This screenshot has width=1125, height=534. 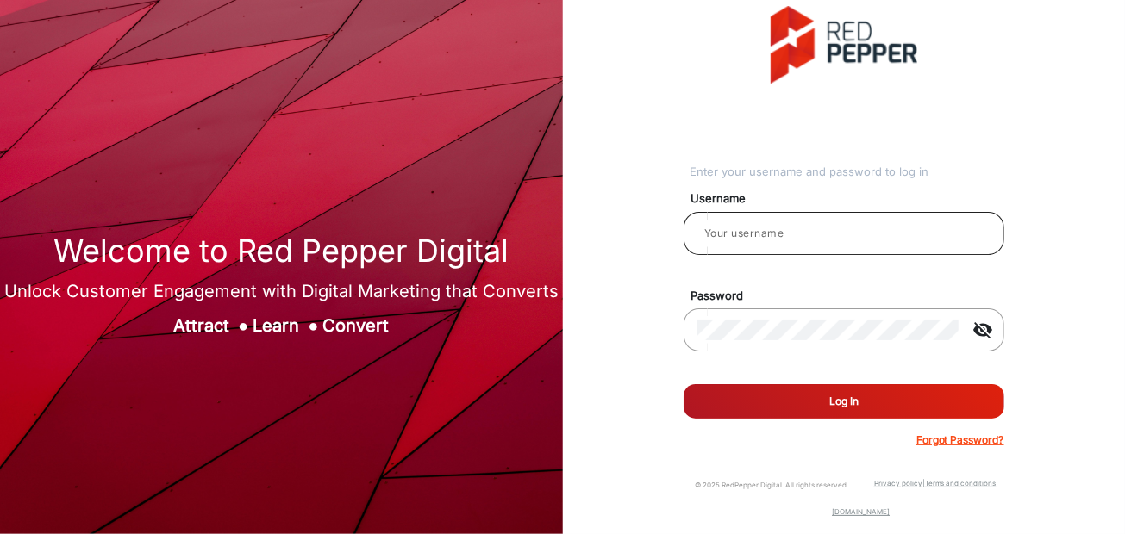 I want to click on mat-label: Password, so click(x=851, y=297).